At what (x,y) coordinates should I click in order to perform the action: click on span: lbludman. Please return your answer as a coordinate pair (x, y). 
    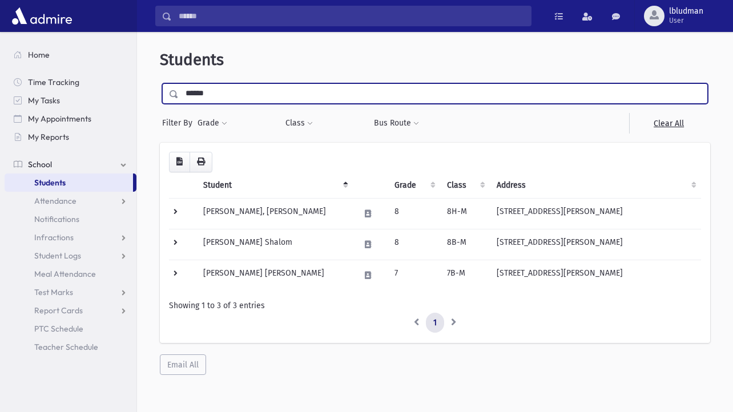
    Looking at the image, I should click on (686, 11).